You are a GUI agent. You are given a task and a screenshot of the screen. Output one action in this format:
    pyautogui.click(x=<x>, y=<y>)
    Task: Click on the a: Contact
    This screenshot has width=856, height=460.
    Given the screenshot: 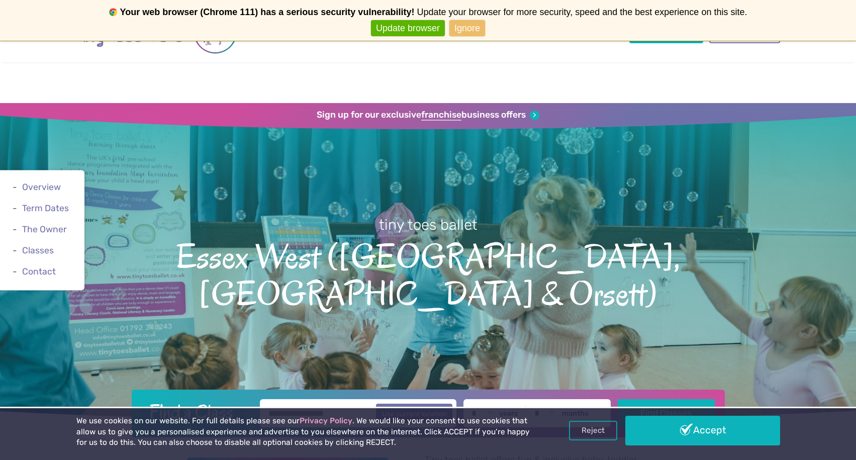 What is the action you would take?
    pyautogui.click(x=39, y=272)
    